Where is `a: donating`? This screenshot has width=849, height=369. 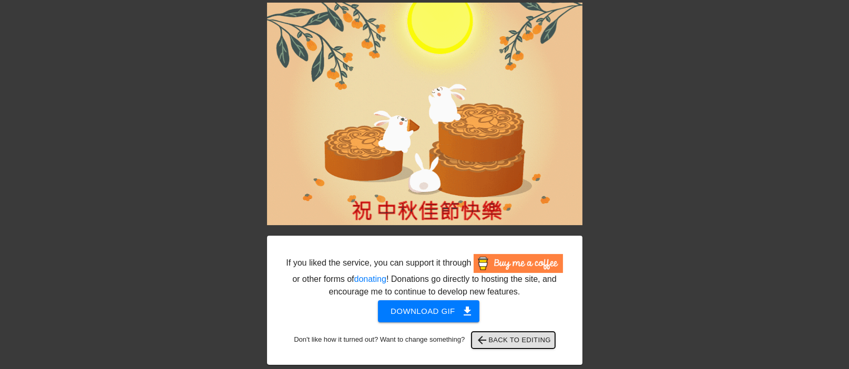 a: donating is located at coordinates (370, 279).